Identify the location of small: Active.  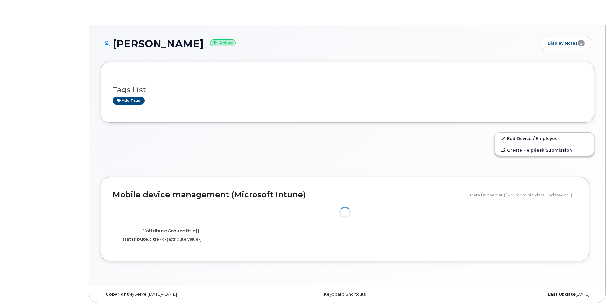
(223, 43).